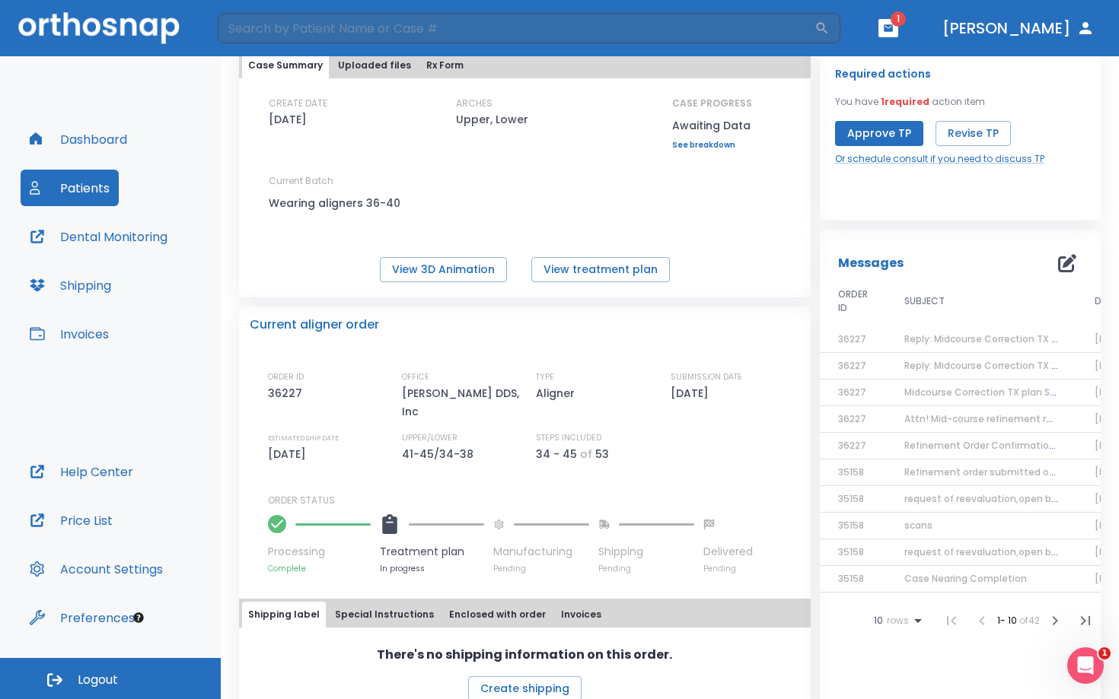 The width and height of the screenshot is (1119, 699). Describe the element at coordinates (992, 419) in the screenshot. I see `span: Attn! Mid-course refinement required` at that location.